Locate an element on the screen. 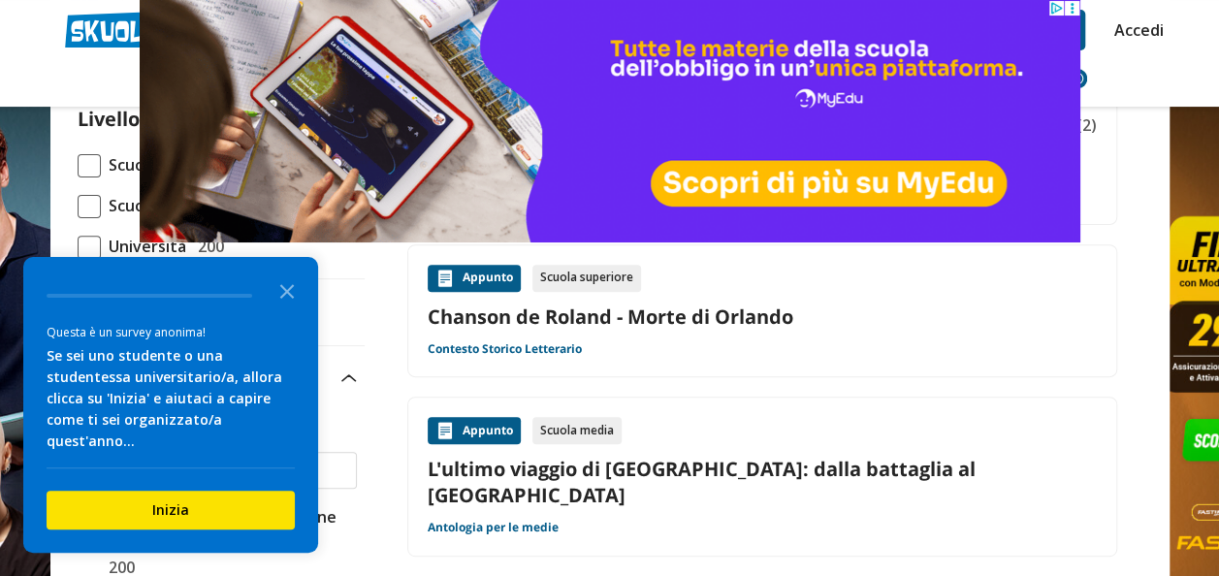 The width and height of the screenshot is (1219, 576). span: 200 is located at coordinates (207, 246).